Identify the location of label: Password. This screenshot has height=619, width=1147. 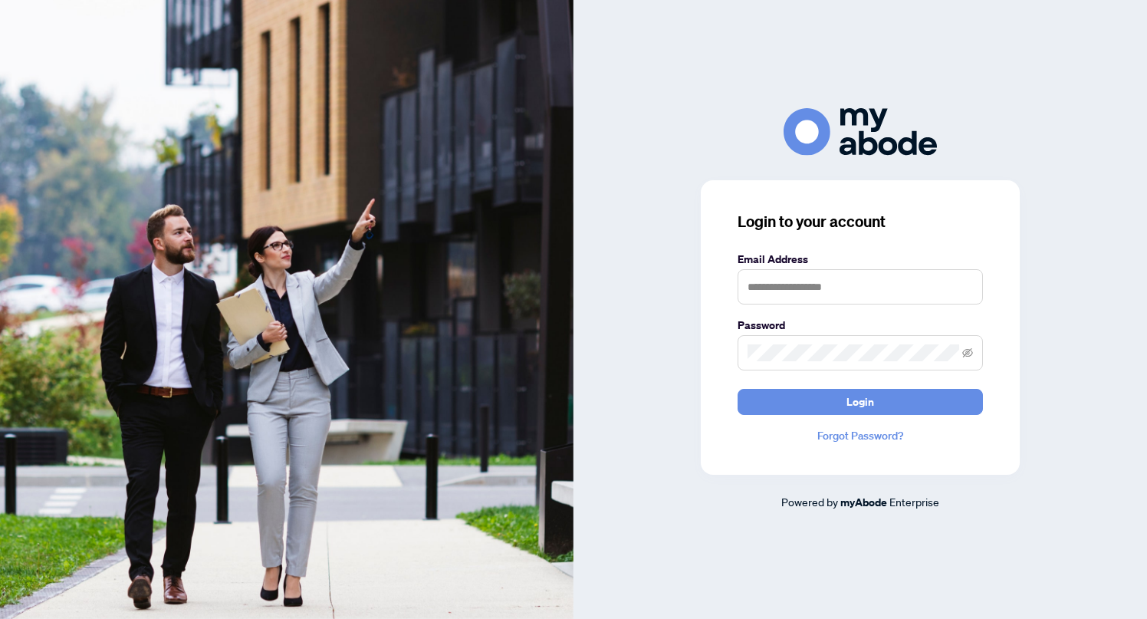
(860, 325).